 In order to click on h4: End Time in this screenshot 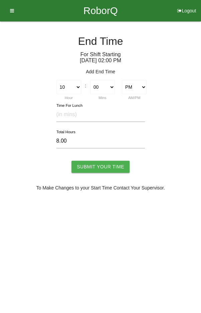, I will do `click(101, 41)`.